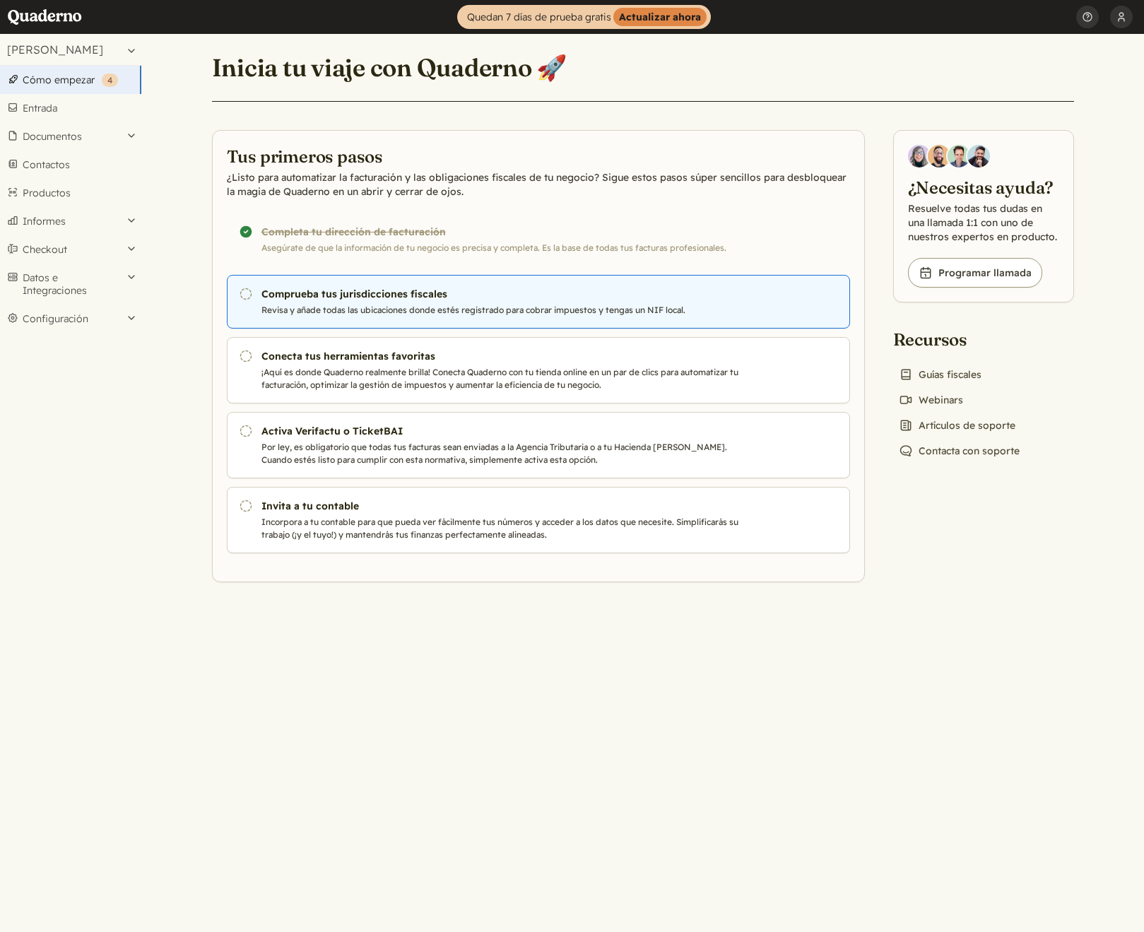 This screenshot has width=1144, height=932. What do you see at coordinates (503, 294) in the screenshot?
I see `h3: Comprueba tus jurisdicciones fiscales` at bounding box center [503, 294].